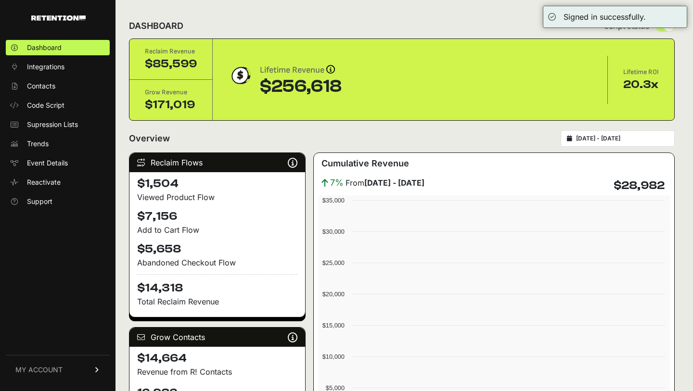  Describe the element at coordinates (217, 184) in the screenshot. I see `h4: $1,504` at that location.